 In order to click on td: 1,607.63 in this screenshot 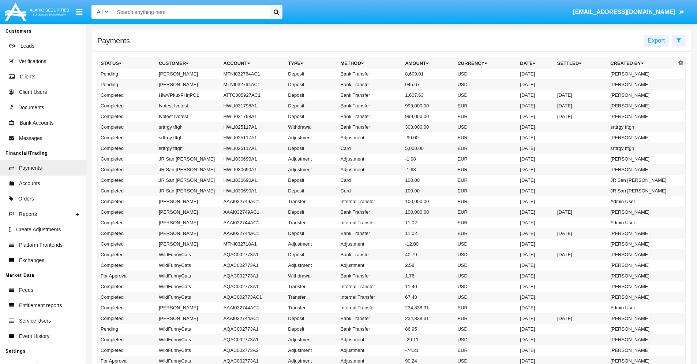, I will do `click(428, 95)`.